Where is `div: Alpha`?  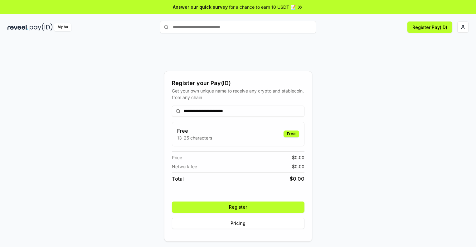
div: Alpha is located at coordinates (63, 27).